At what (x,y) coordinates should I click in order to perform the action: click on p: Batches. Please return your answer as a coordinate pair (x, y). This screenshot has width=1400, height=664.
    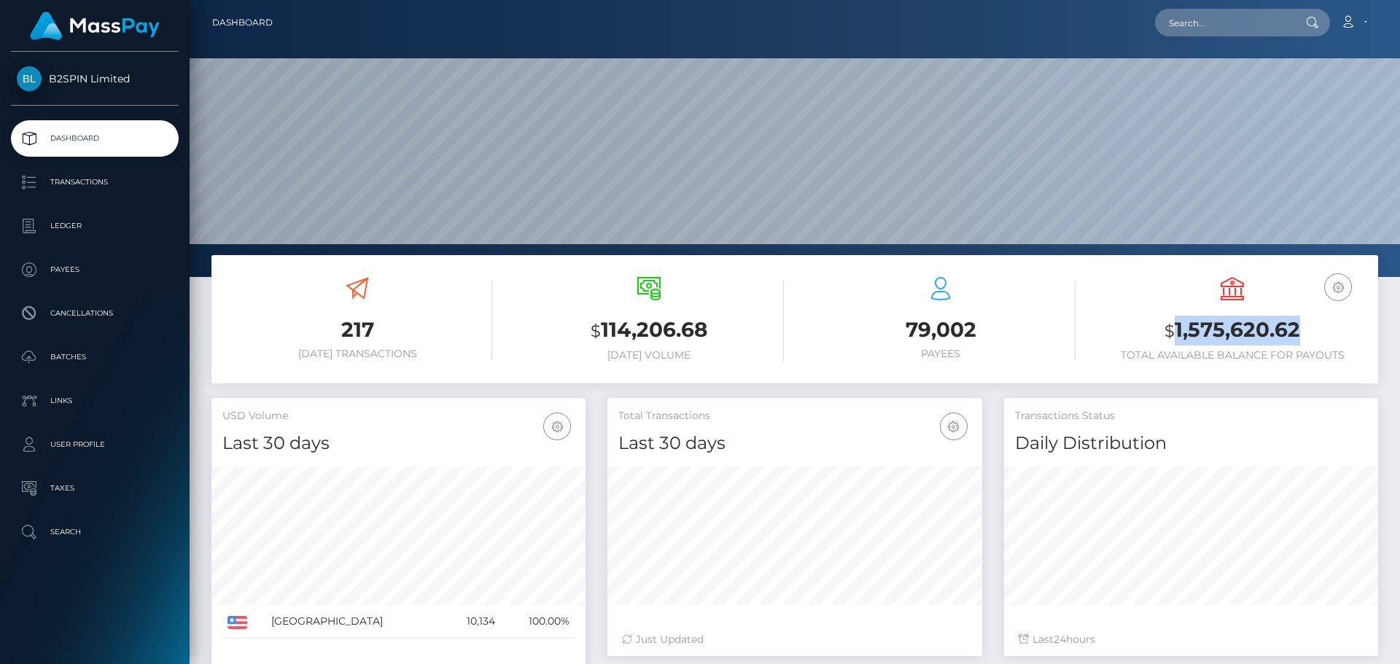
    Looking at the image, I should click on (95, 357).